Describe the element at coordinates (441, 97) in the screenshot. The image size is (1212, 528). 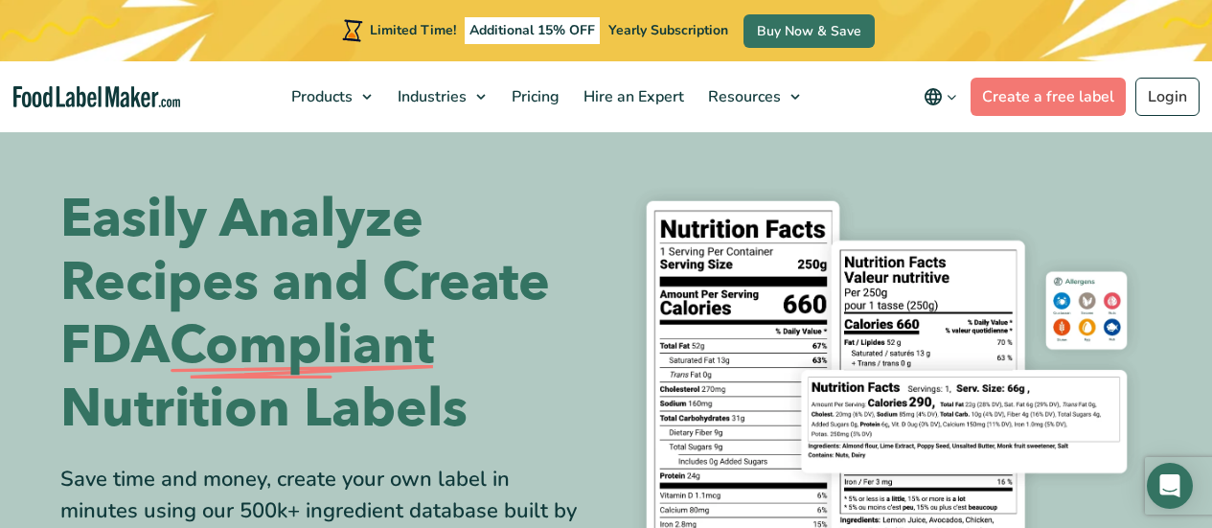
I see `a: Industries` at that location.